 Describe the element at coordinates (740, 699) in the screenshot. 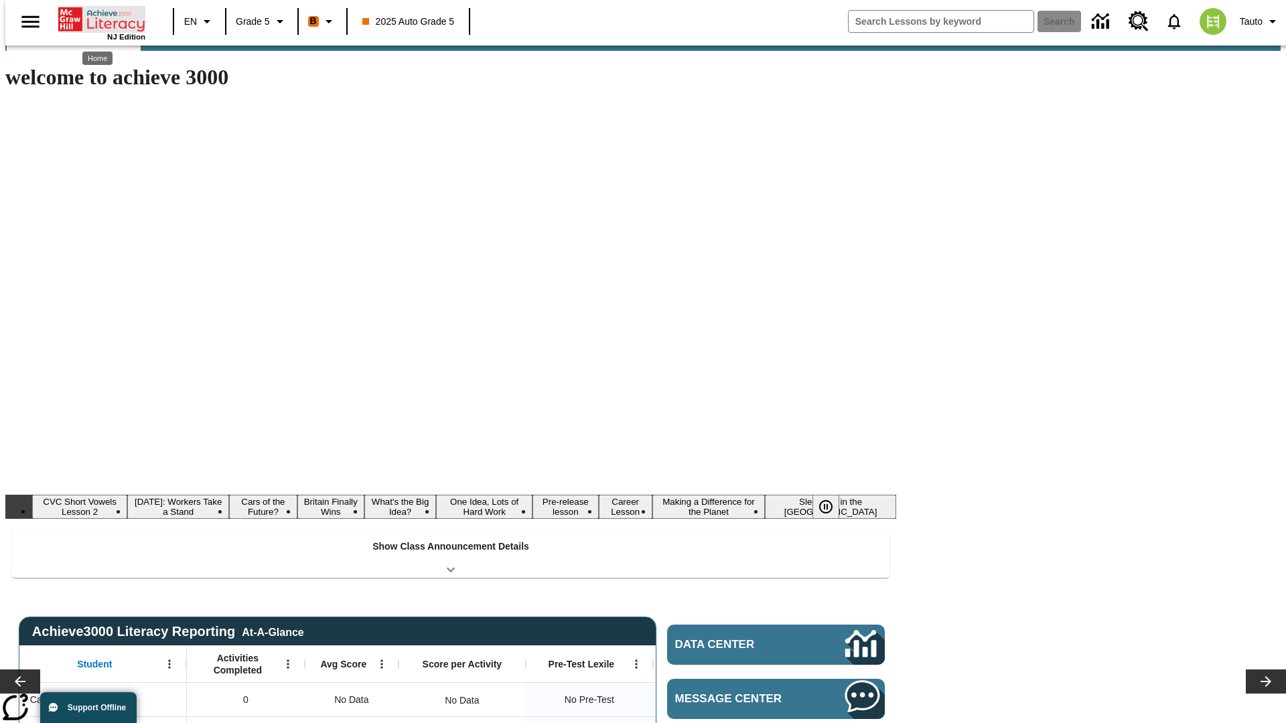

I see `span: Message Center` at that location.